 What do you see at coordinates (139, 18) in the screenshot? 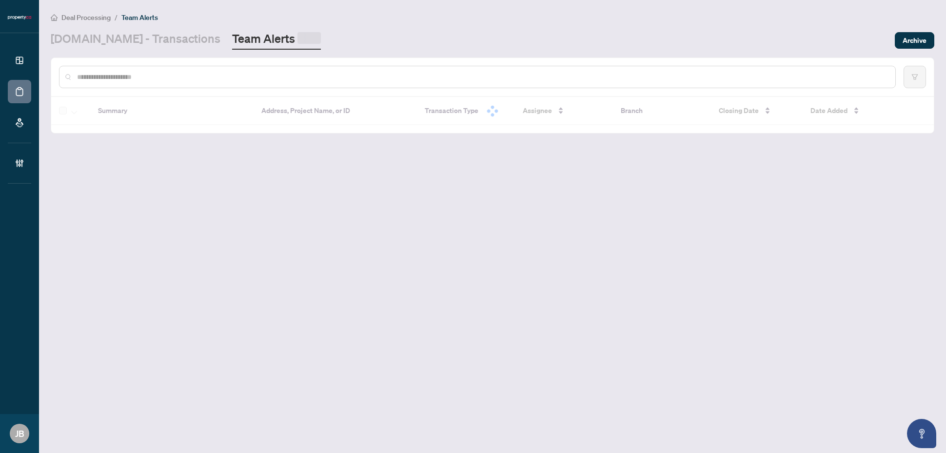
I see `span: Team Alerts` at bounding box center [139, 18].